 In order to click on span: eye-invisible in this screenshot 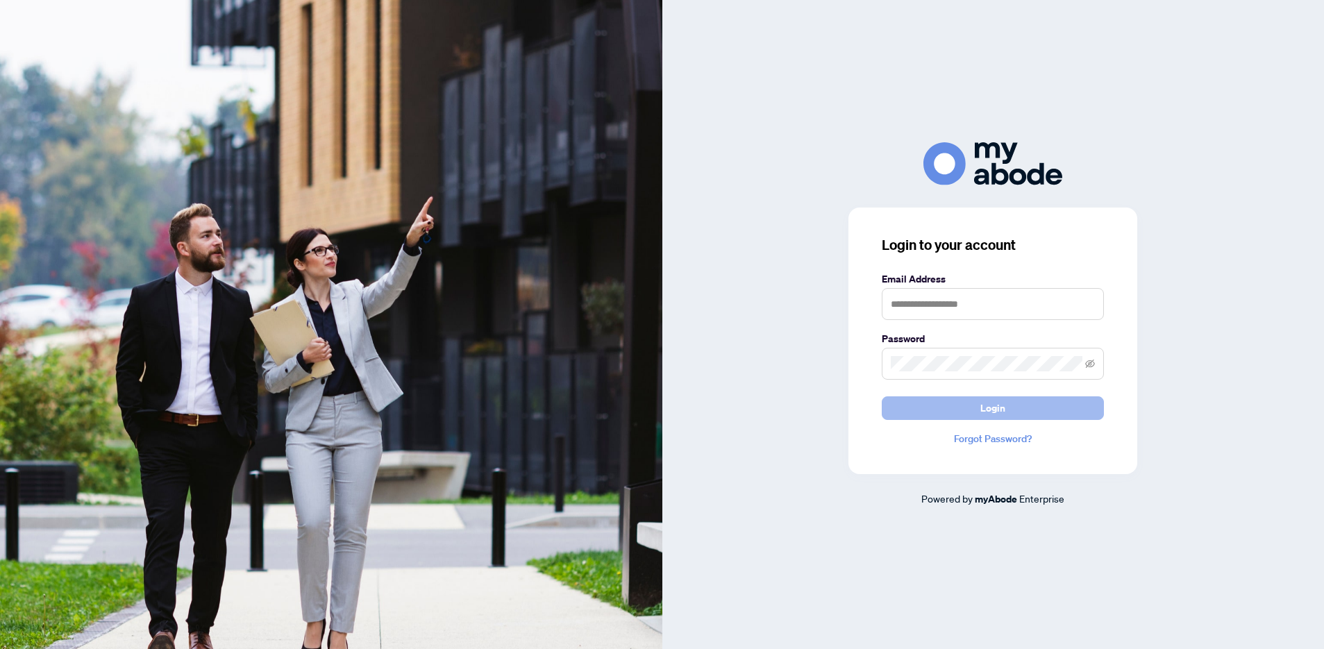, I will do `click(1090, 364)`.